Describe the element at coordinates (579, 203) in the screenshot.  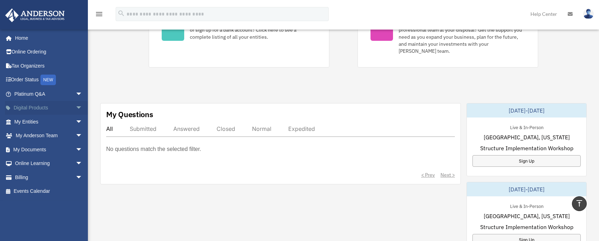
I see `a: vertical_align_top` at that location.